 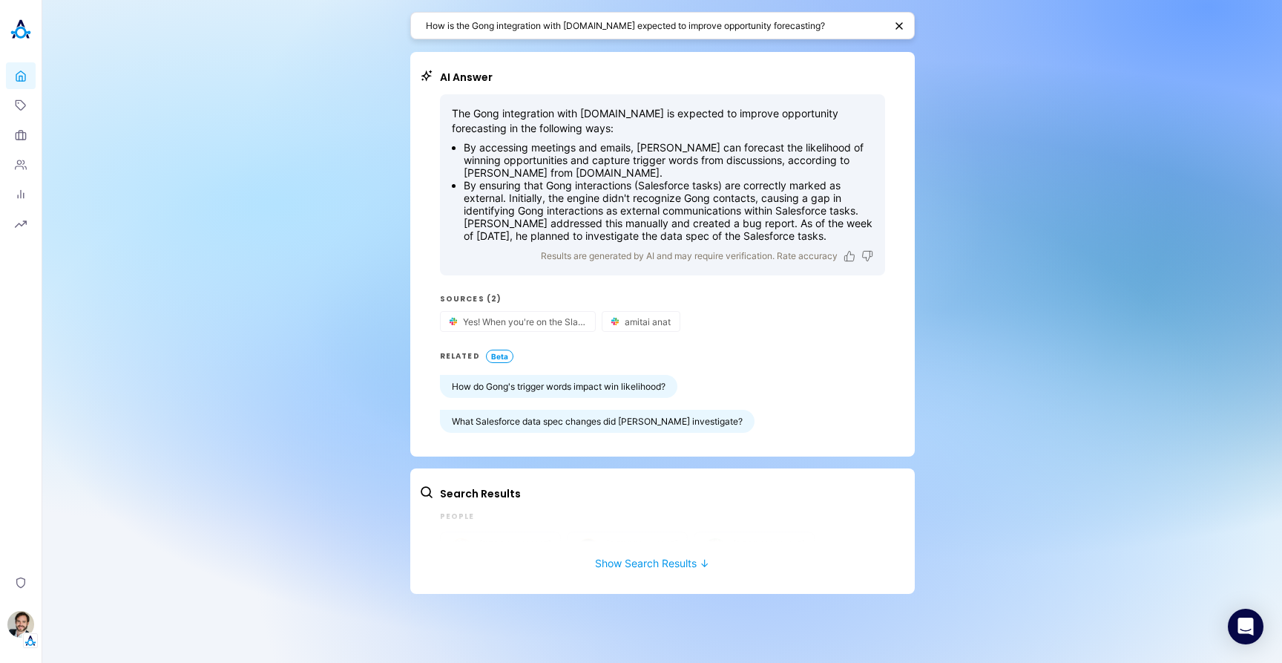 What do you see at coordinates (559, 386) in the screenshot?
I see `button: How do Gong's trigger words impact win likelihood?` at bounding box center [559, 386].